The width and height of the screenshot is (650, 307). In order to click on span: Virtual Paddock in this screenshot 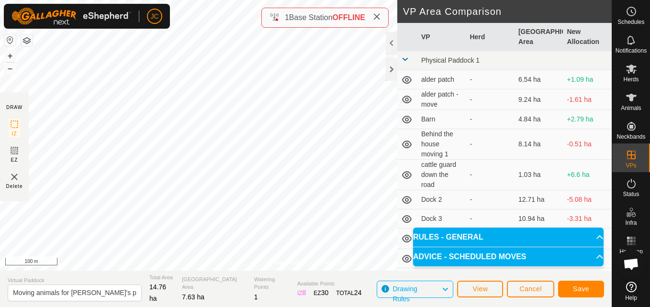, I will do `click(75, 281)`.